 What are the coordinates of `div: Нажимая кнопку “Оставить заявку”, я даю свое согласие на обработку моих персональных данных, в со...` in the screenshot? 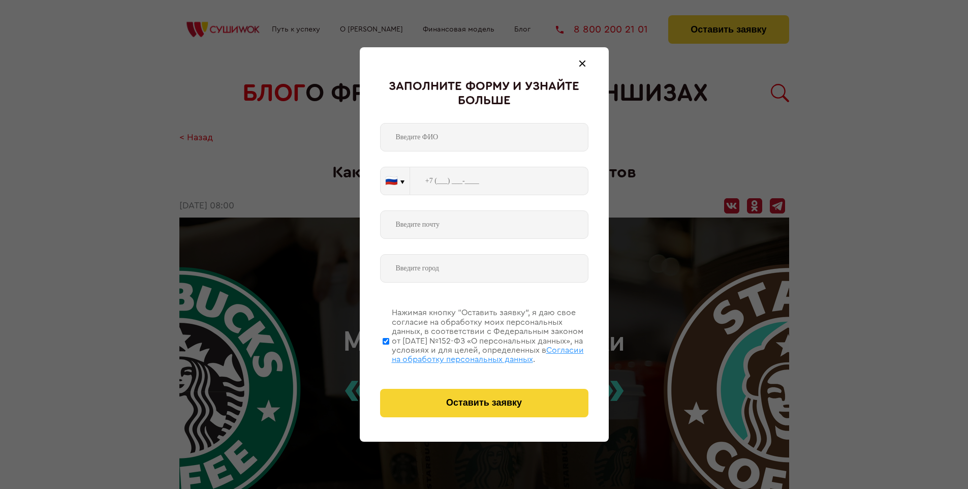 It's located at (490, 336).